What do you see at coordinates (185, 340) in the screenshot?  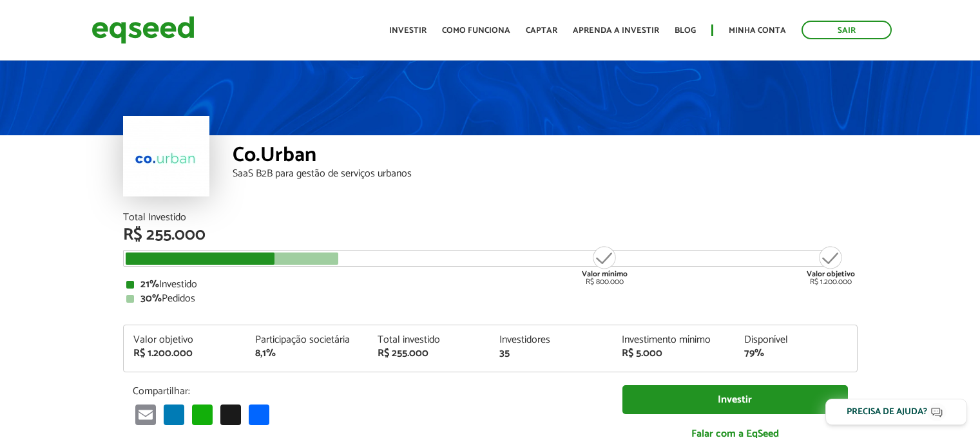 I see `div: Valor objetivo` at bounding box center [185, 340].